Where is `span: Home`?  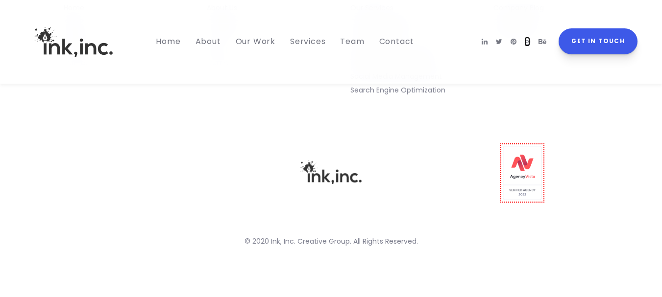 span: Home is located at coordinates (168, 41).